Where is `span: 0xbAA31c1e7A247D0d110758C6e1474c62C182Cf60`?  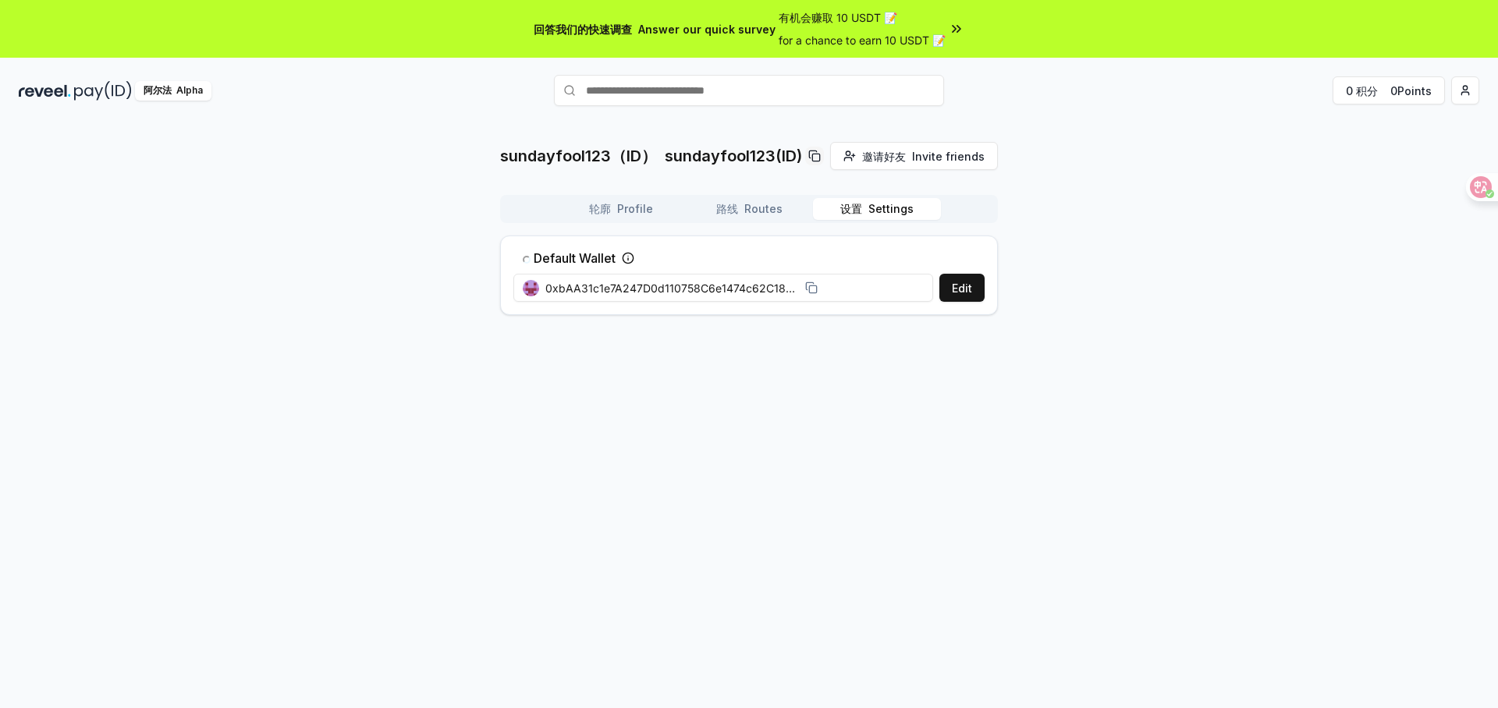 span: 0xbAA31c1e7A247D0d110758C6e1474c62C182Cf60 is located at coordinates (672, 288).